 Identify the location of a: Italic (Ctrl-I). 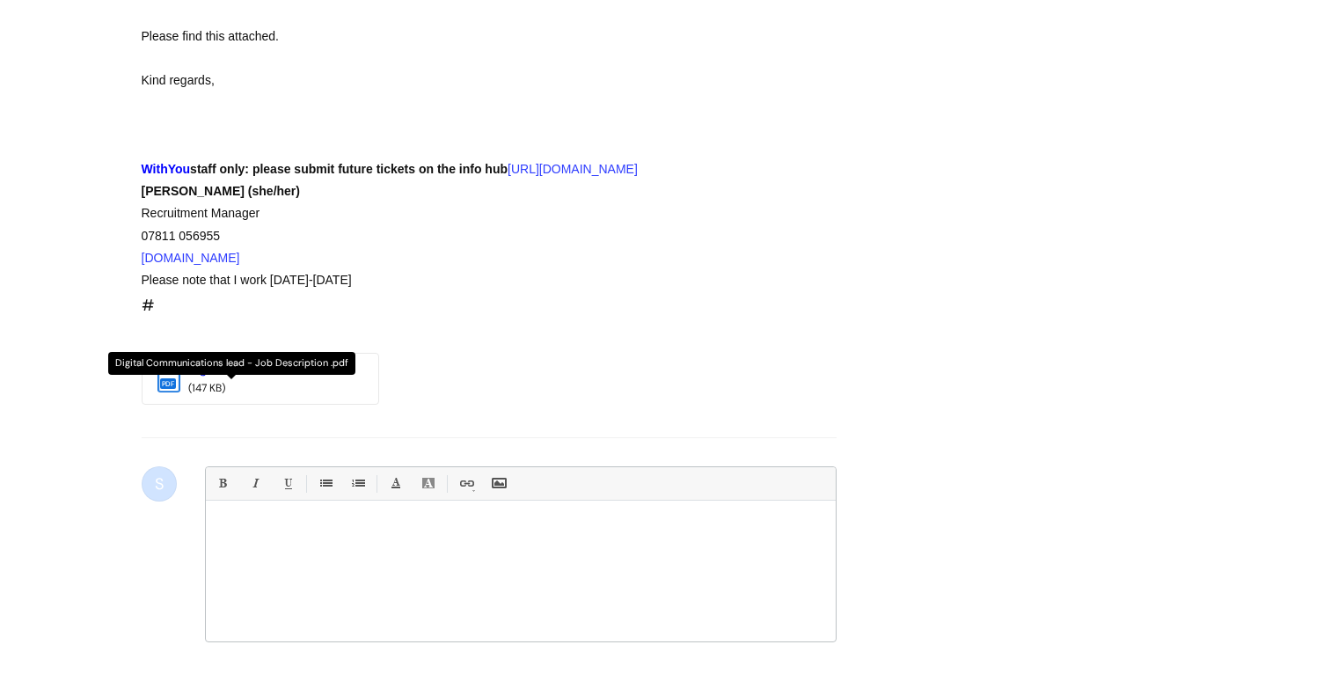
(254, 483).